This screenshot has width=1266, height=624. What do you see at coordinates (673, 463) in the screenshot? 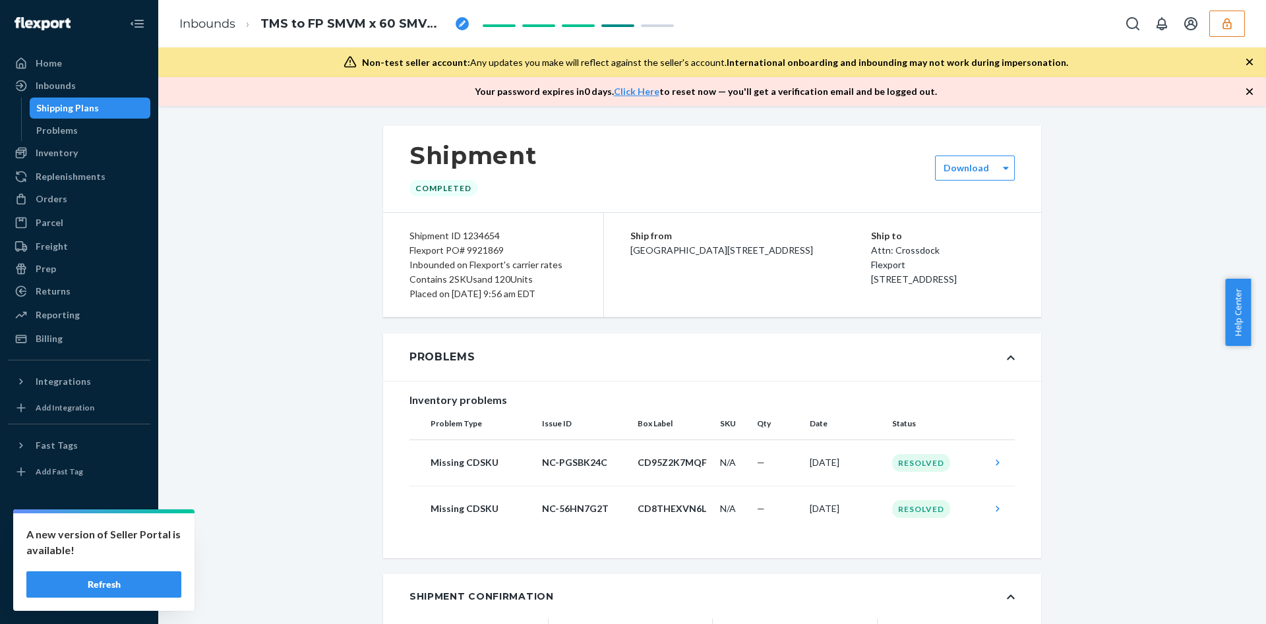
I see `p: CD95Z2K7MQF` at bounding box center [673, 463].